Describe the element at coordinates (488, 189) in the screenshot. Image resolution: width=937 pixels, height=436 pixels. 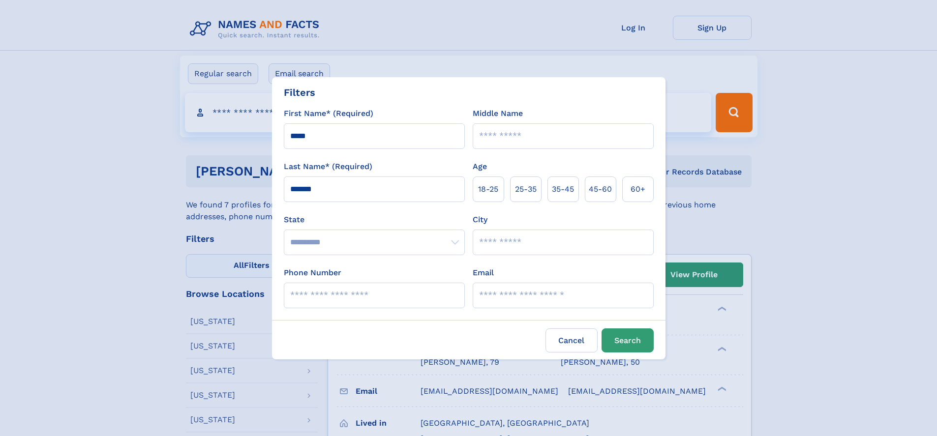
I see `span: 18‑25` at that location.